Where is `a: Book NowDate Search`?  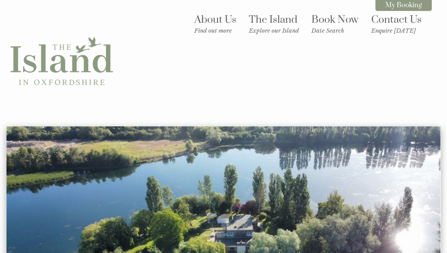 a: Book NowDate Search is located at coordinates (335, 23).